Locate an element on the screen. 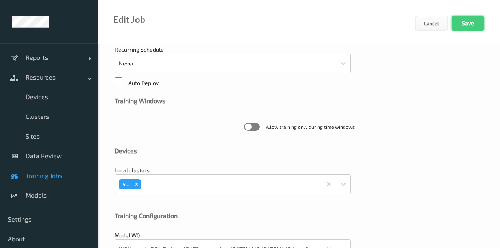  span: Model W0 is located at coordinates (127, 235).